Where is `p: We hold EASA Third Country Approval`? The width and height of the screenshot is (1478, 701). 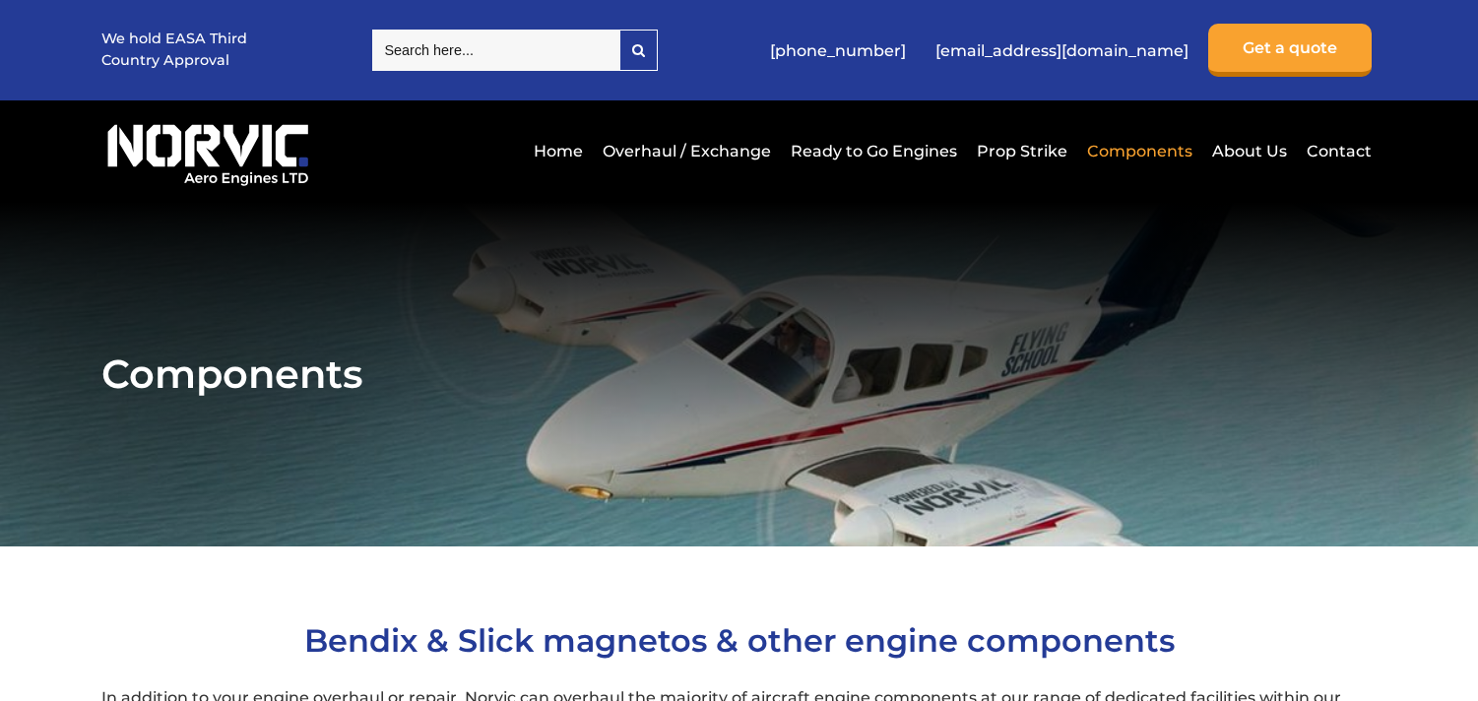
p: We hold EASA Third Country Approval is located at coordinates (175, 49).